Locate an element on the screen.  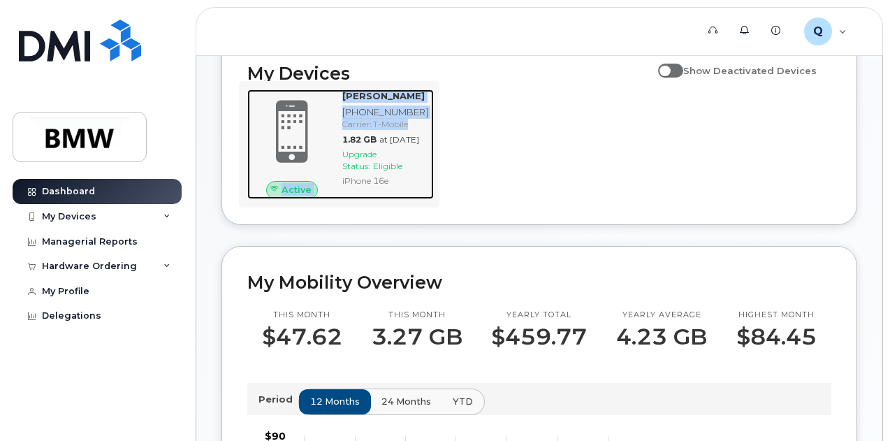
p: Highest month is located at coordinates (777, 315).